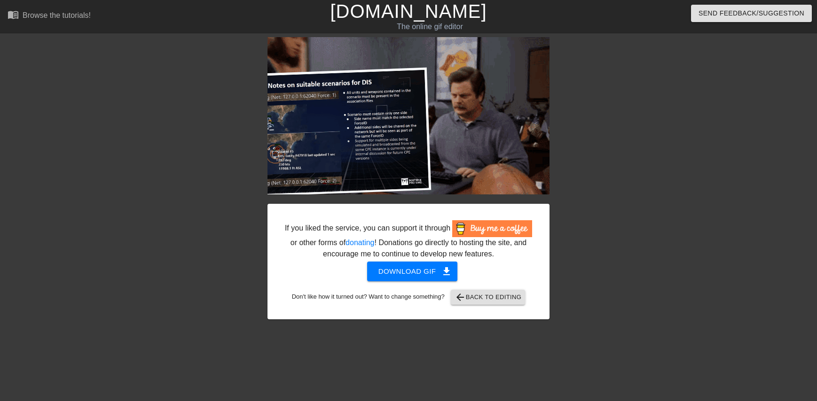  I want to click on a: Browse the tutorials!, so click(49, 16).